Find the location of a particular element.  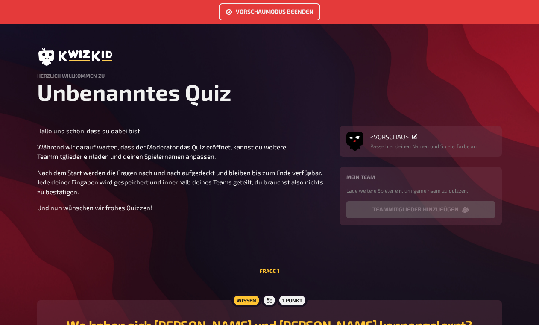

h4: Mein Team is located at coordinates (421, 177).